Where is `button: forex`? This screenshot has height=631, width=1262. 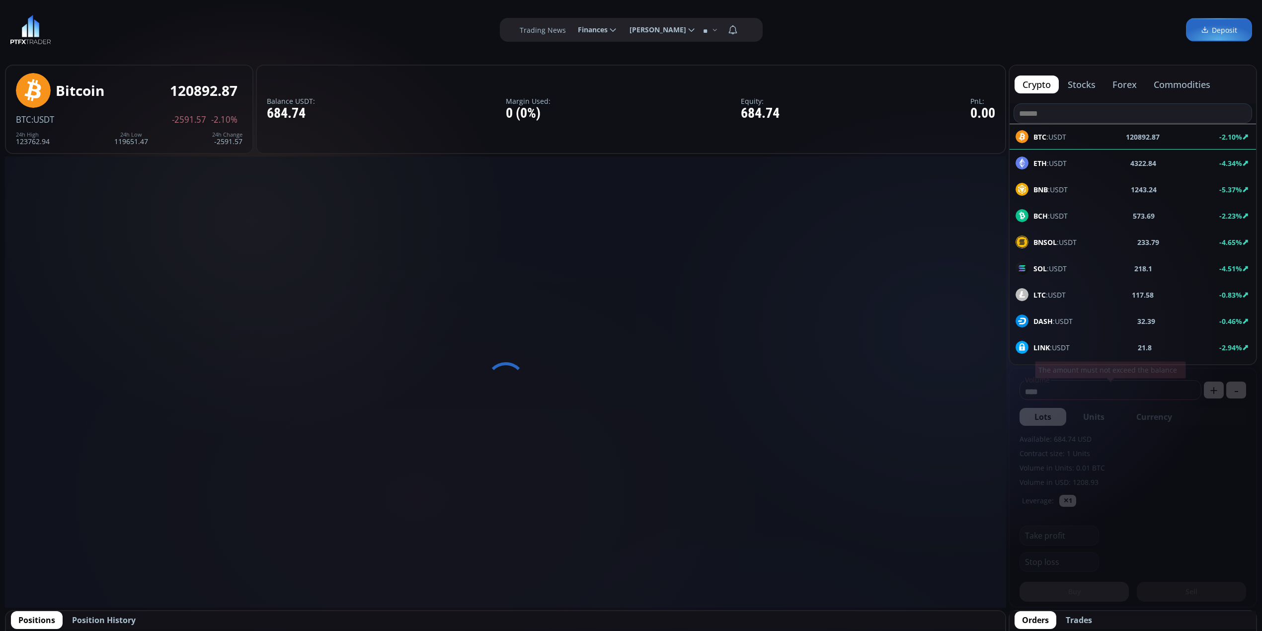 button: forex is located at coordinates (1124, 84).